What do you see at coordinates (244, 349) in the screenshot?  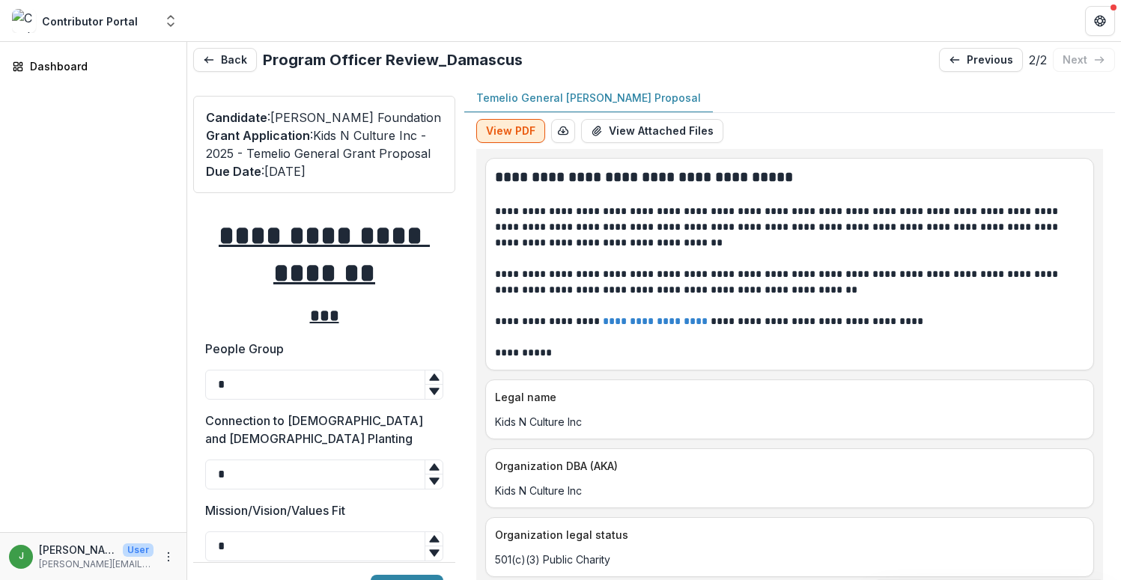 I see `p: People Group` at bounding box center [244, 349].